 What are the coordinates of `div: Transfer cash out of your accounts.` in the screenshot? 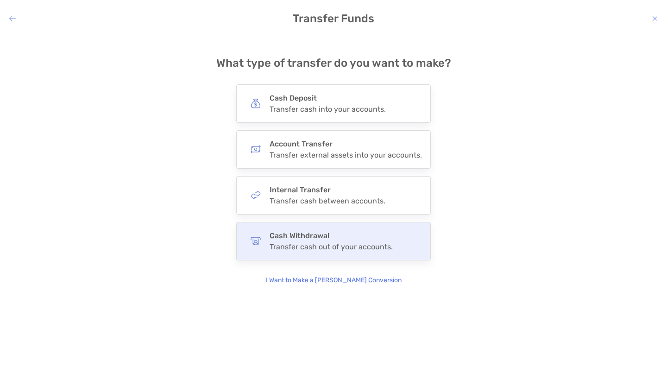 It's located at (331, 246).